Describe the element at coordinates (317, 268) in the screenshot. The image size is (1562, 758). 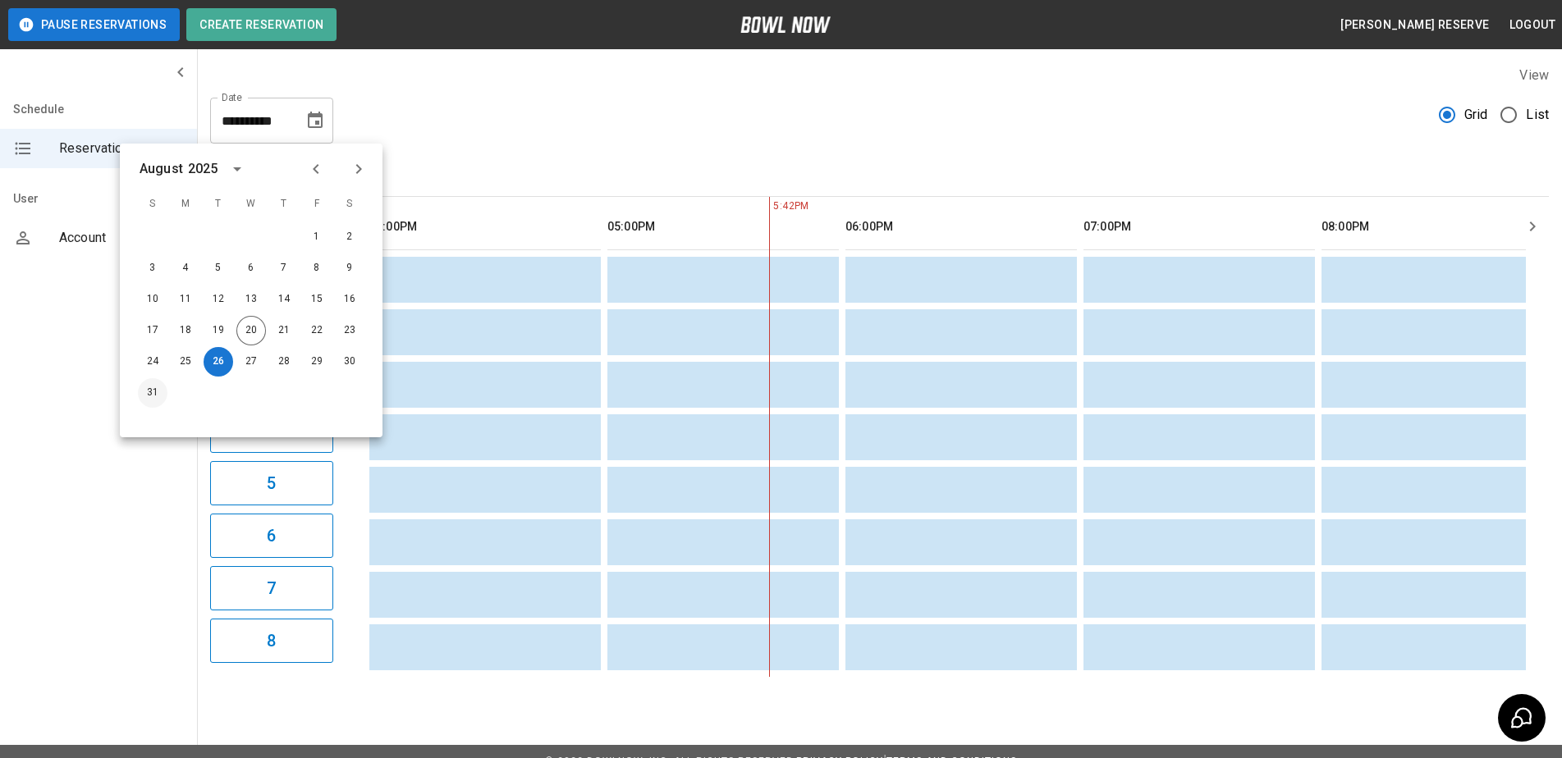
I see `button: Aug 8, 2025` at that location.